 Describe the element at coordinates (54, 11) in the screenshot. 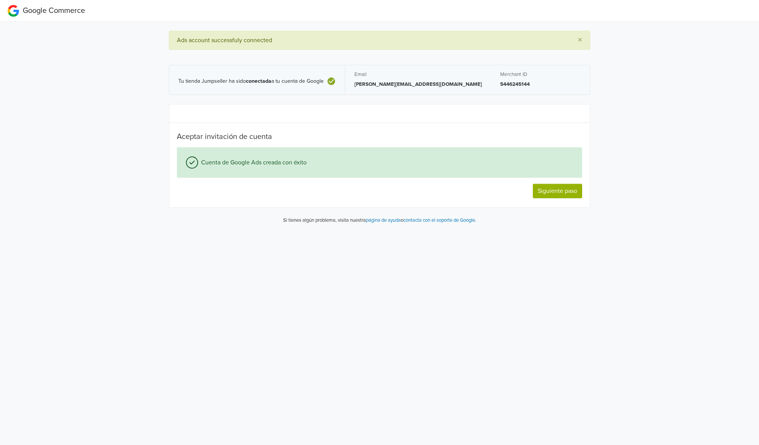

I see `span: Google Commerce` at that location.